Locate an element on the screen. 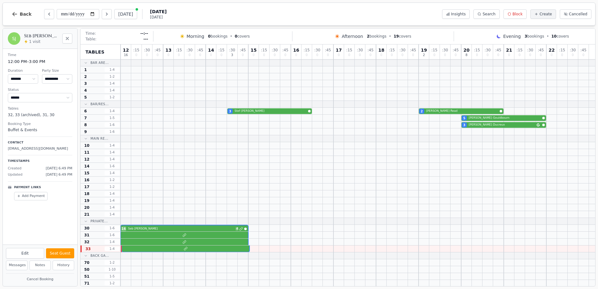  dd: Buffet & Events is located at coordinates (40, 130).